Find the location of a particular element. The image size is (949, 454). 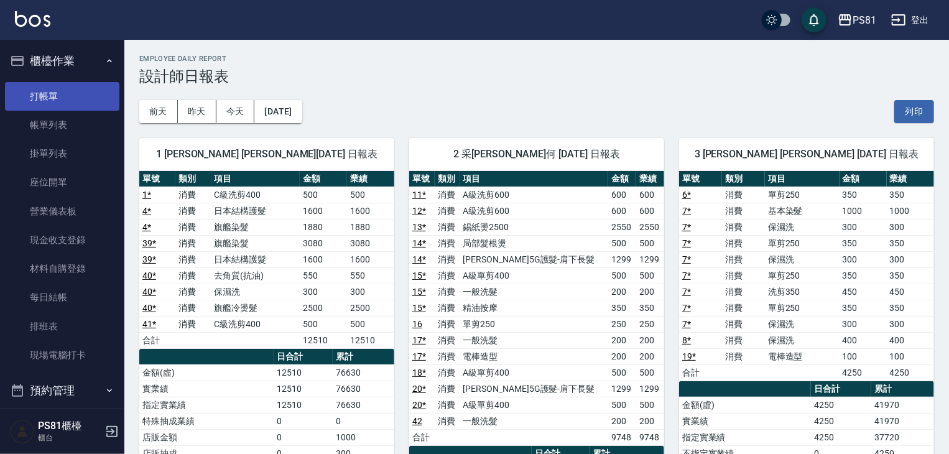

h2: Employee Daily Report is located at coordinates (537, 58).